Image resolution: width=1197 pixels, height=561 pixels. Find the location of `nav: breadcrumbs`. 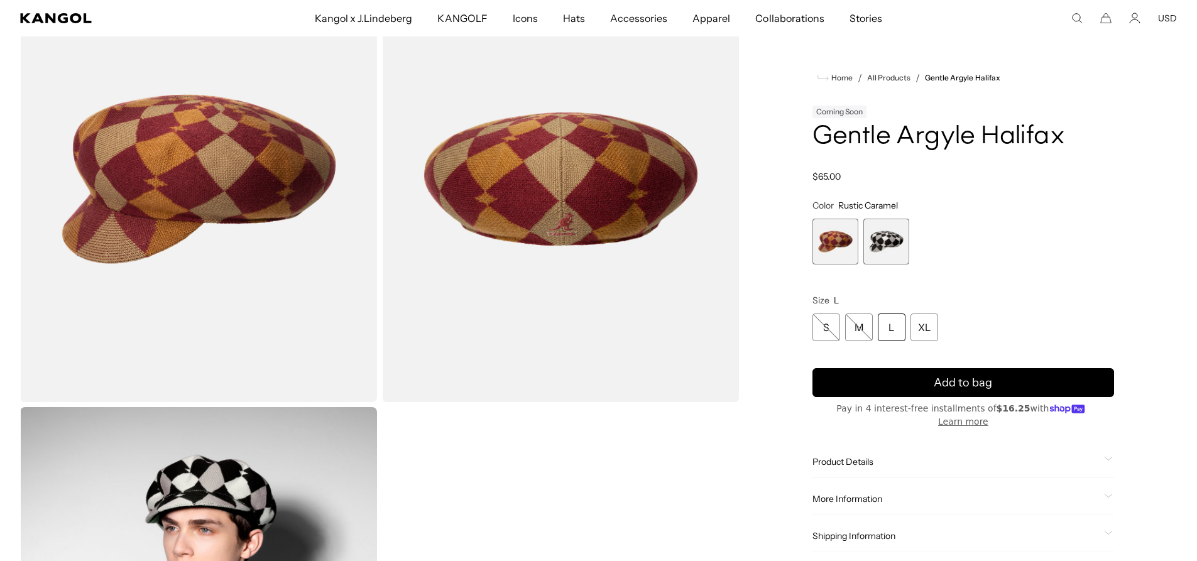

nav: breadcrumbs is located at coordinates (963, 78).